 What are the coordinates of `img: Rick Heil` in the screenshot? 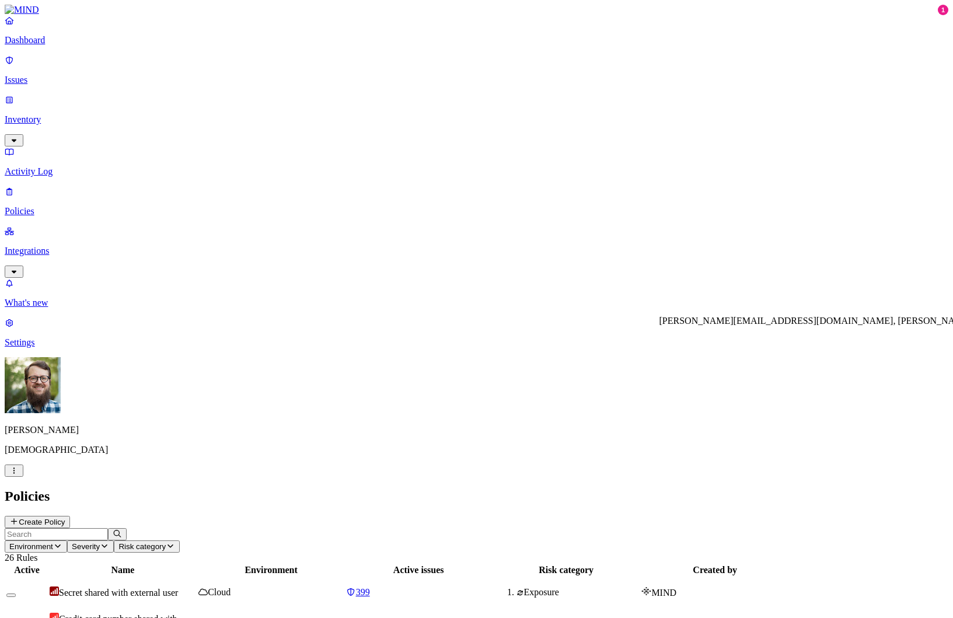 It's located at (33, 385).